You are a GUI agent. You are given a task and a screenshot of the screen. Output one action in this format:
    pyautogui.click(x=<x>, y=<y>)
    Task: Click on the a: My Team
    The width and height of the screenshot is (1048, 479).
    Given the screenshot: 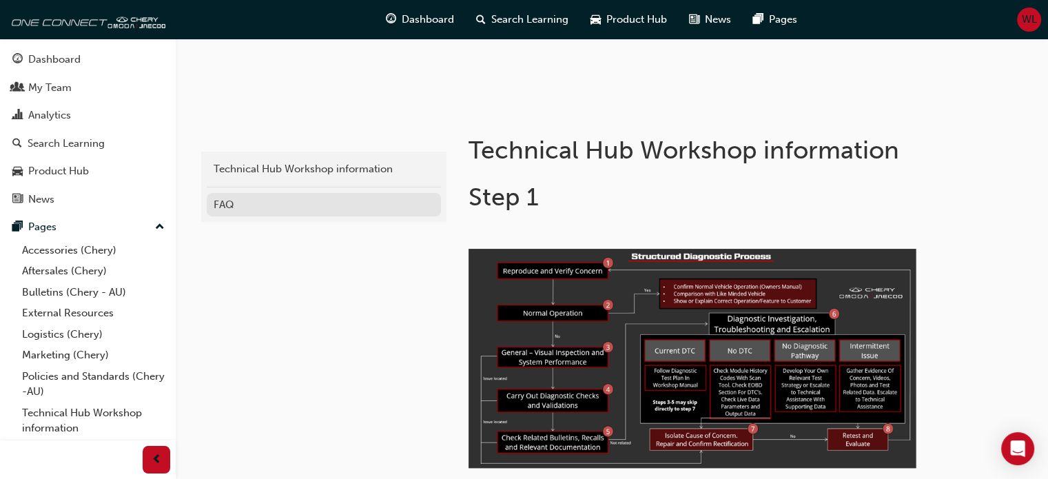 What is the action you would take?
    pyautogui.click(x=87, y=87)
    